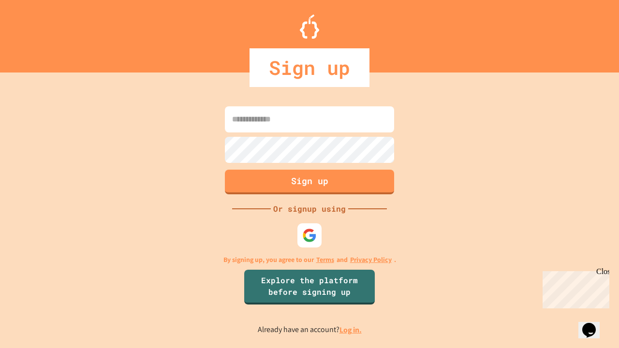 This screenshot has width=619, height=348. I want to click on div: Or signup using, so click(309, 209).